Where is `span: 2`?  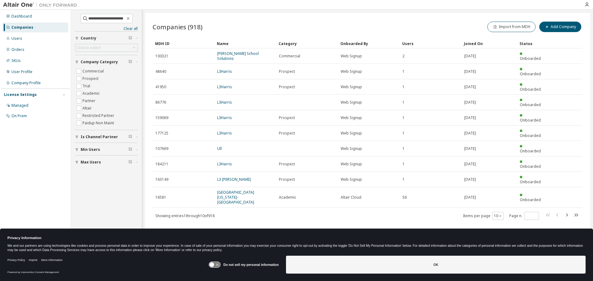 span: 2 is located at coordinates (403, 56).